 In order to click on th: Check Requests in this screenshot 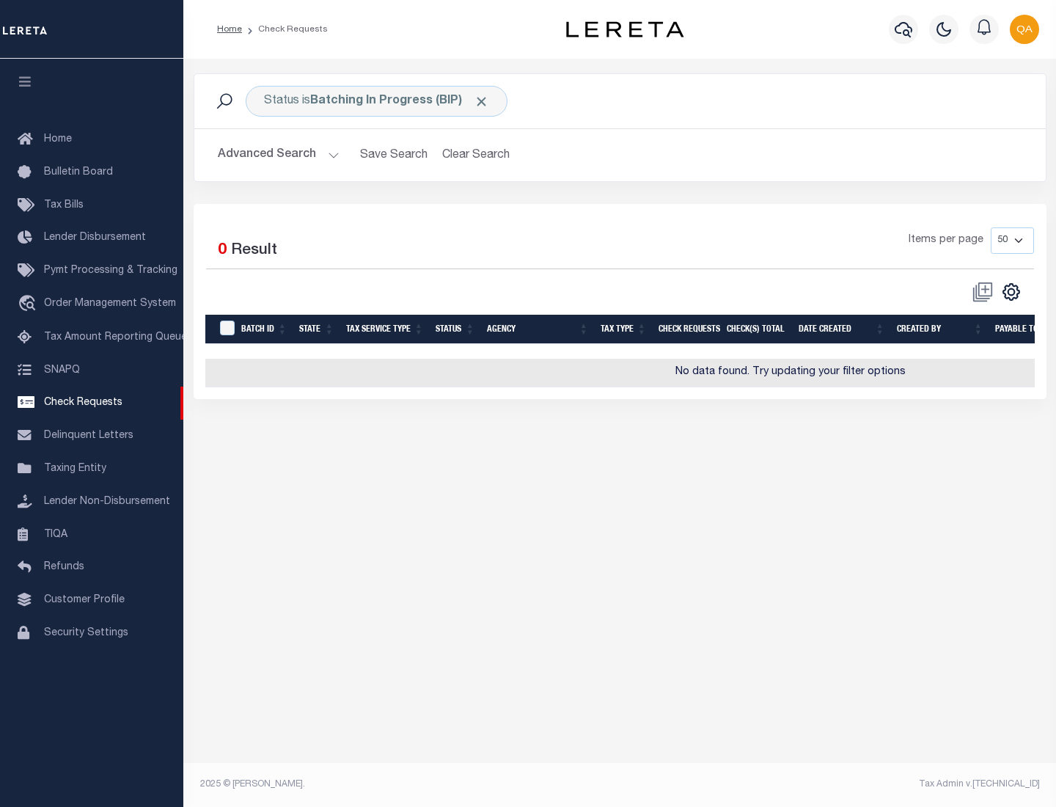, I will do `click(687, 329)`.